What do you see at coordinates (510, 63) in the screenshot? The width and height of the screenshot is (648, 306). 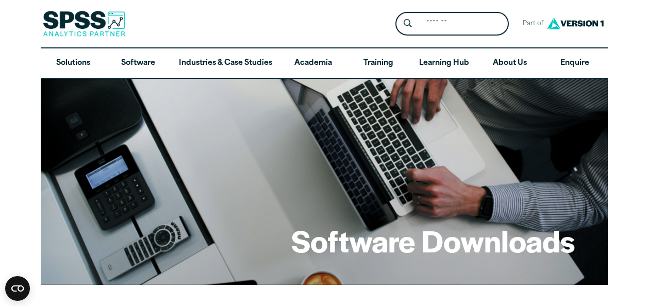 I see `a: About Us` at bounding box center [510, 63].